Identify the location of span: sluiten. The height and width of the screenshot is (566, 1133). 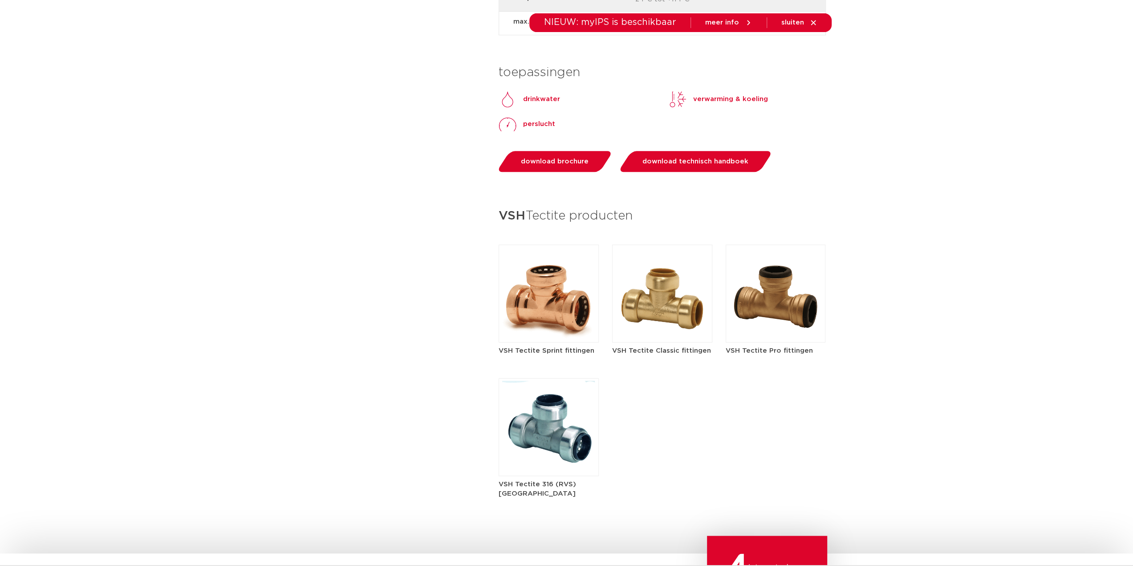
(792, 22).